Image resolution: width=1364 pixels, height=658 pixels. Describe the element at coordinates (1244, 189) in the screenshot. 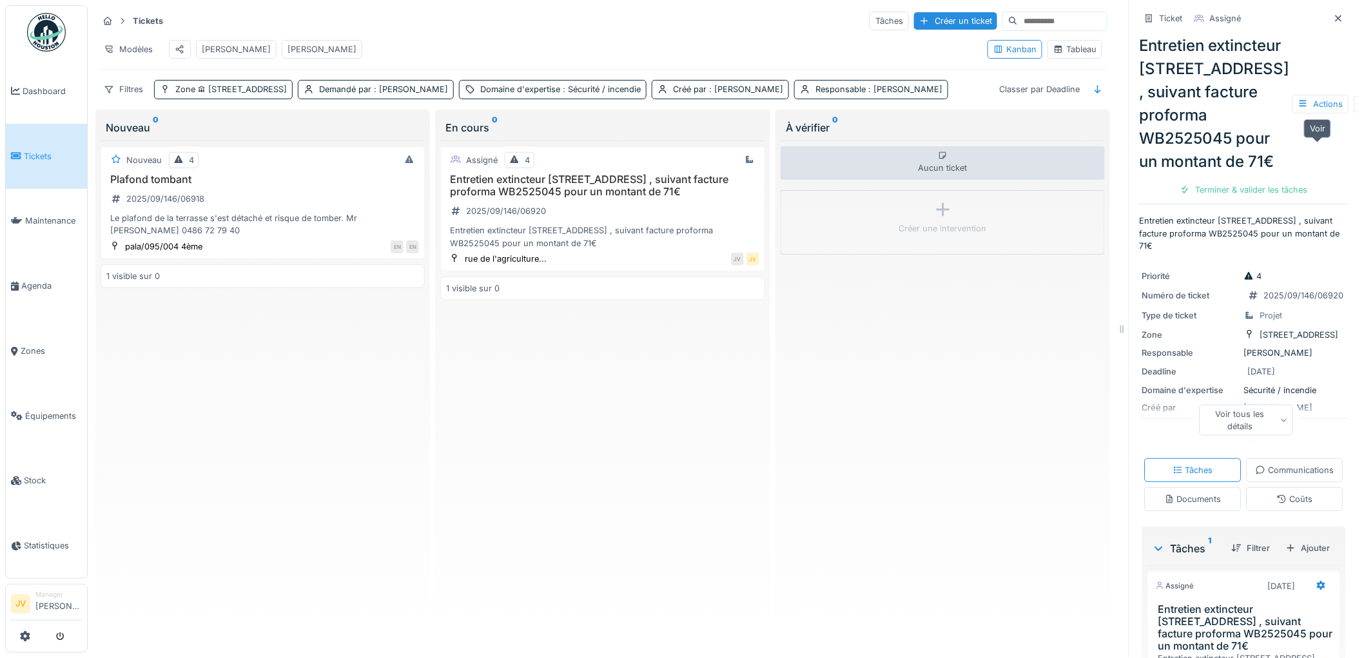

I see `div: Terminer & valider les tâches` at that location.